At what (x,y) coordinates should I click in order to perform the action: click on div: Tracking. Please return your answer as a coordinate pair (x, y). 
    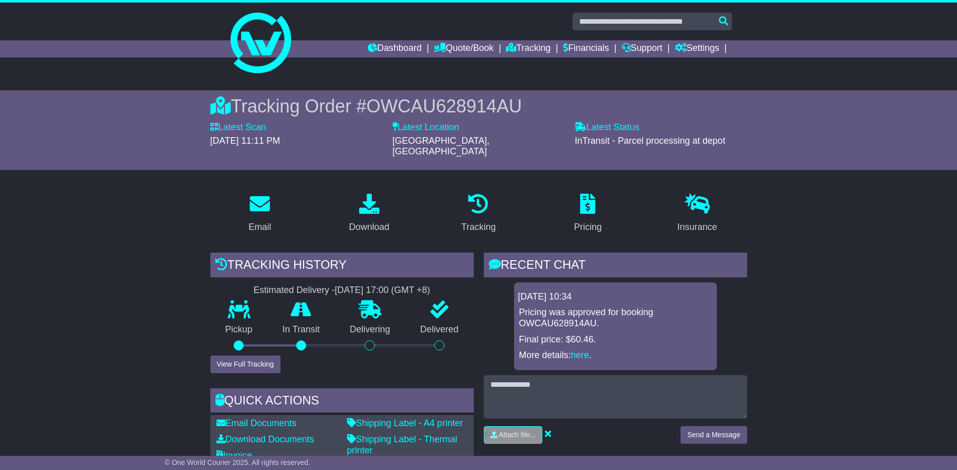
    Looking at the image, I should click on (478, 227).